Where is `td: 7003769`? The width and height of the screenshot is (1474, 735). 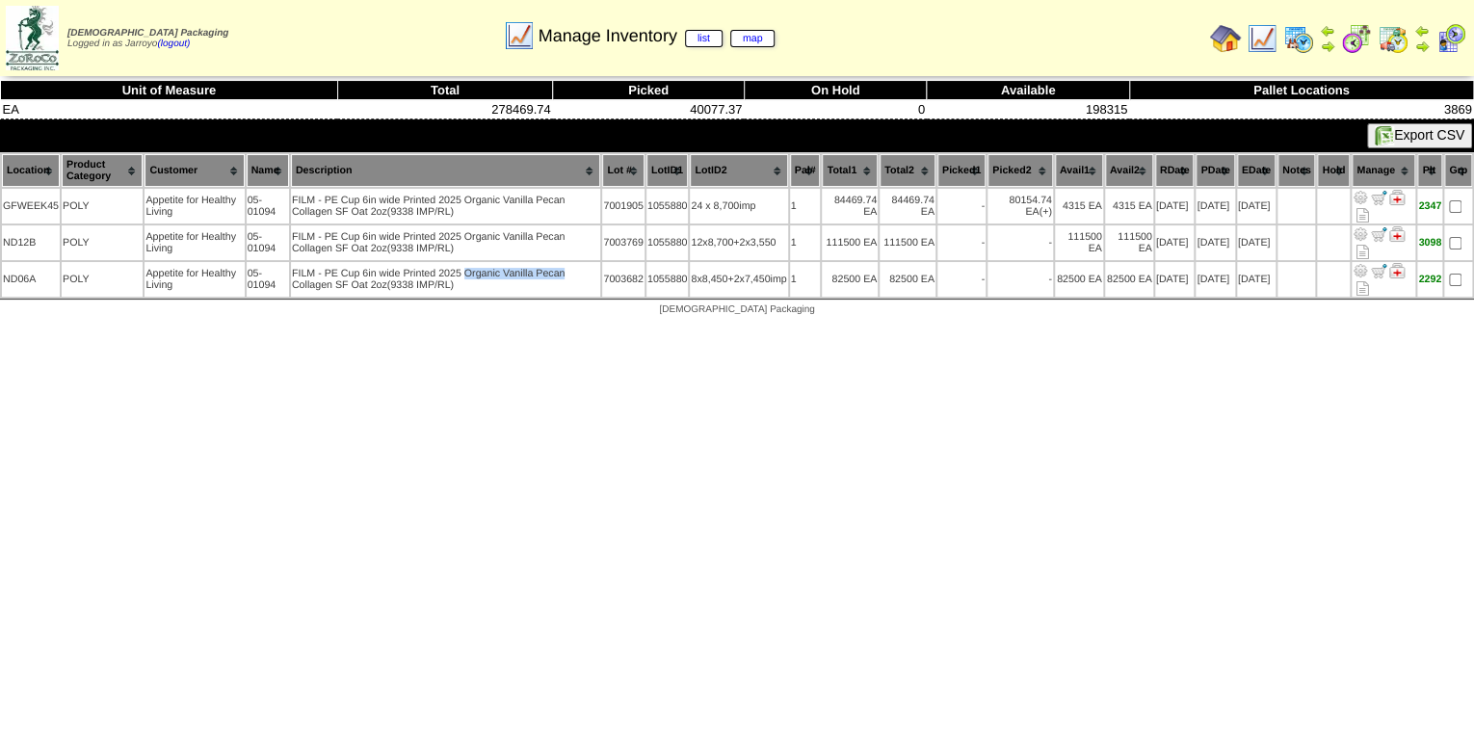 td: 7003769 is located at coordinates (623, 243).